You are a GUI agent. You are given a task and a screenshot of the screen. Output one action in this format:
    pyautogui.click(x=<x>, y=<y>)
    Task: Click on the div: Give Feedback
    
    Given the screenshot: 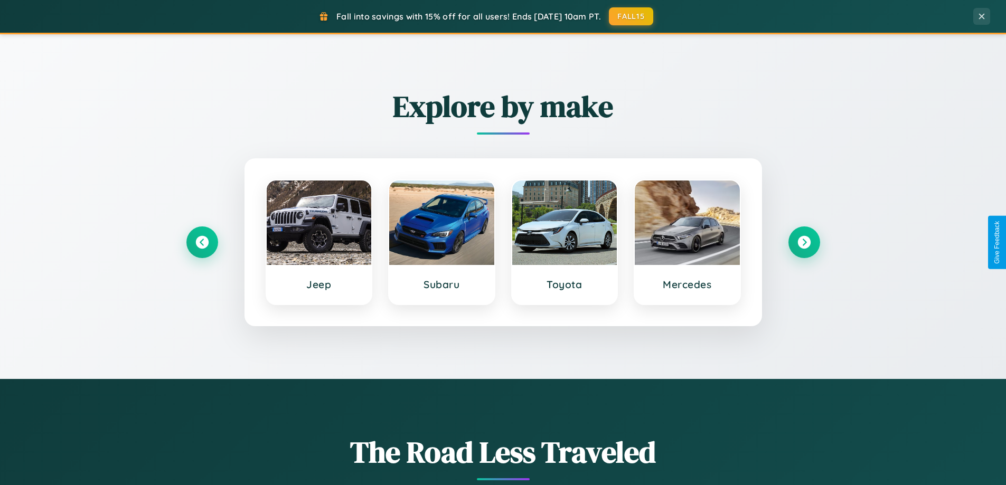 What is the action you would take?
    pyautogui.click(x=997, y=242)
    